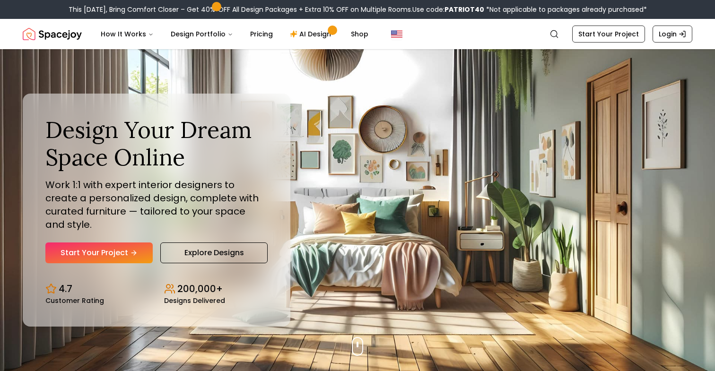  I want to click on p: 4.7, so click(65, 289).